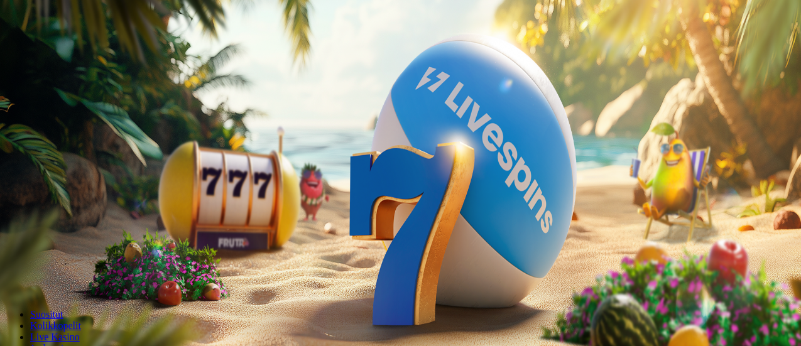  I want to click on span: Live Kasino, so click(55, 337).